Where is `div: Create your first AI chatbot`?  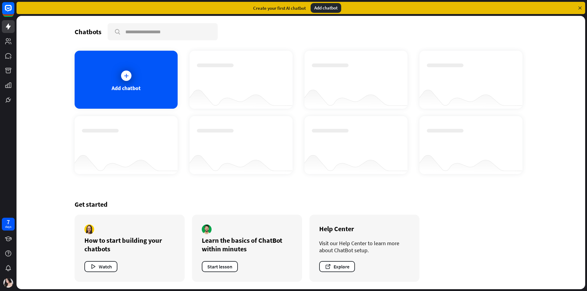
div: Create your first AI chatbot is located at coordinates (279, 8).